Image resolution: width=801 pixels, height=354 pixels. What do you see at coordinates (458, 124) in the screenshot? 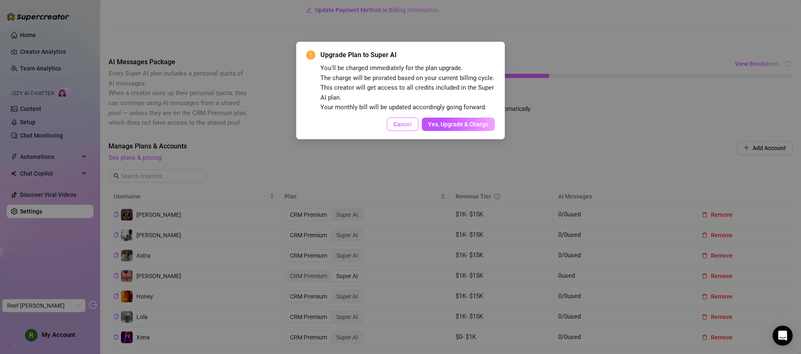
I see `span: Yes, Upgrade & Charge` at bounding box center [458, 124].